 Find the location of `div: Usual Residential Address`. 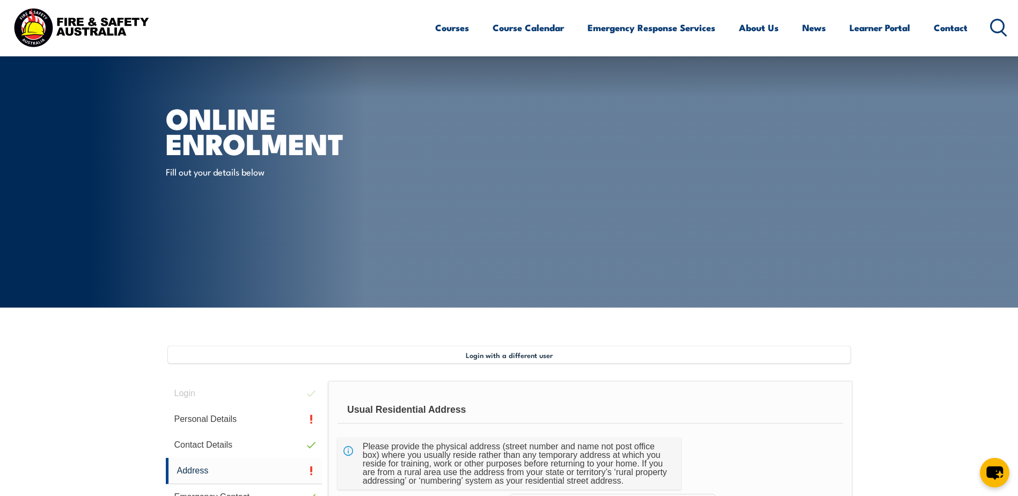

div: Usual Residential Address is located at coordinates (590, 410).